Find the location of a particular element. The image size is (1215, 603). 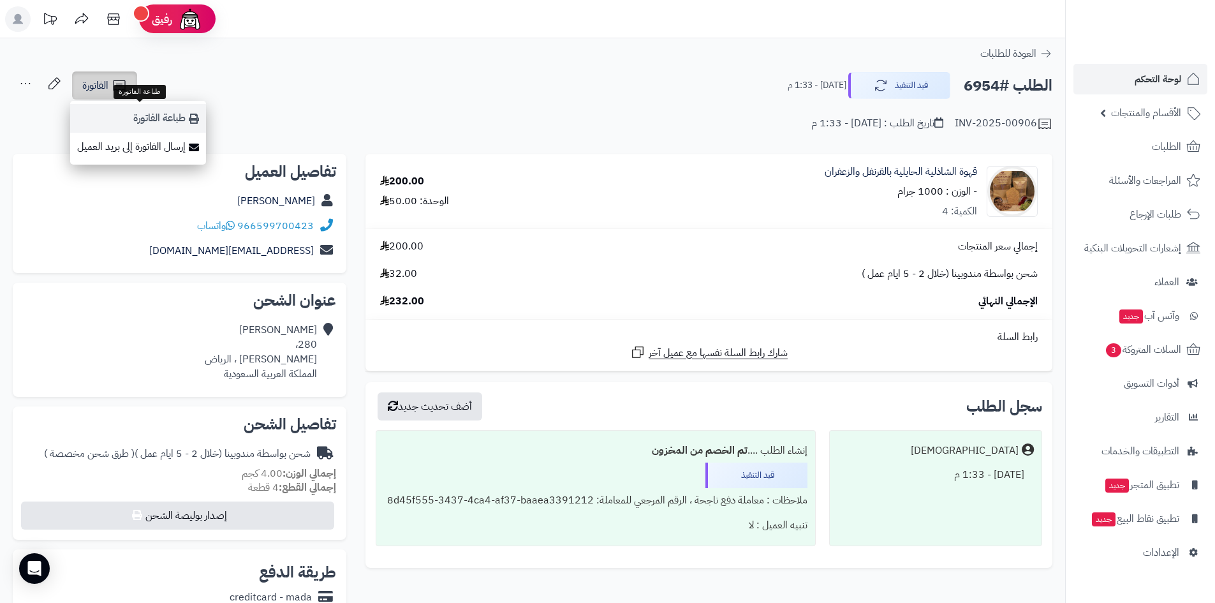

div: Open Intercom Messenger is located at coordinates (34, 568).